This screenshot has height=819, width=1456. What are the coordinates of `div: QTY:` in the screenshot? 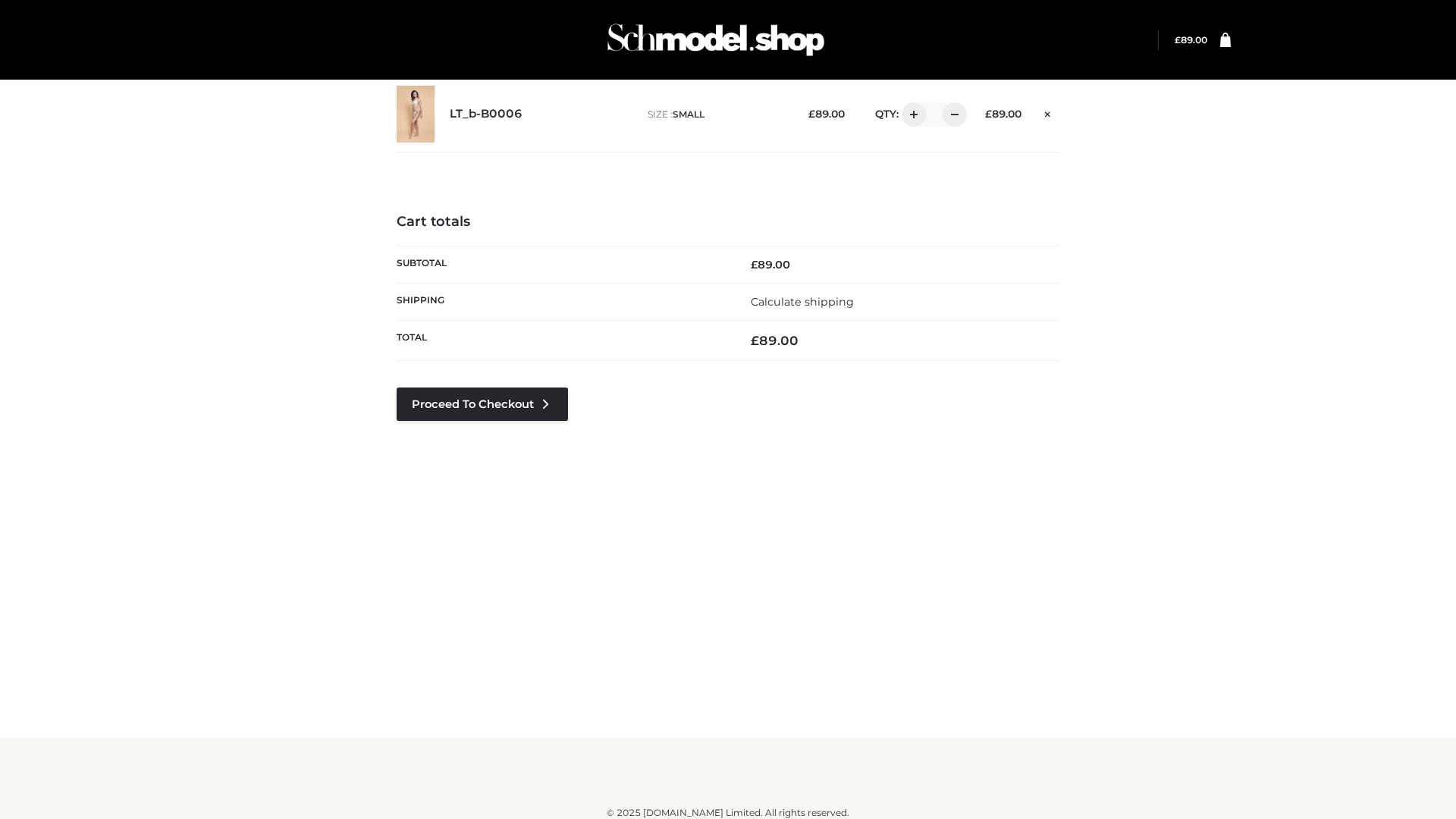 It's located at (911, 115).